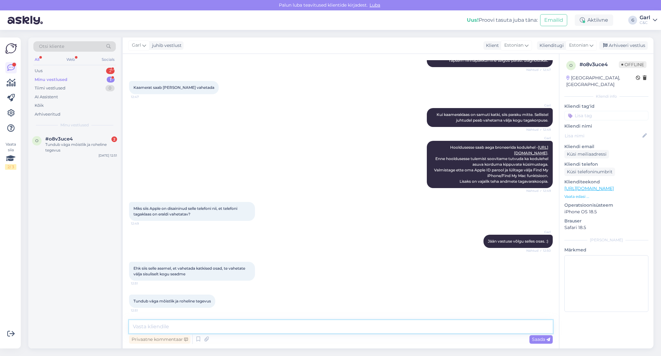 The image size is (661, 356). What do you see at coordinates (375, 5) in the screenshot?
I see `span: Luba` at bounding box center [375, 5].